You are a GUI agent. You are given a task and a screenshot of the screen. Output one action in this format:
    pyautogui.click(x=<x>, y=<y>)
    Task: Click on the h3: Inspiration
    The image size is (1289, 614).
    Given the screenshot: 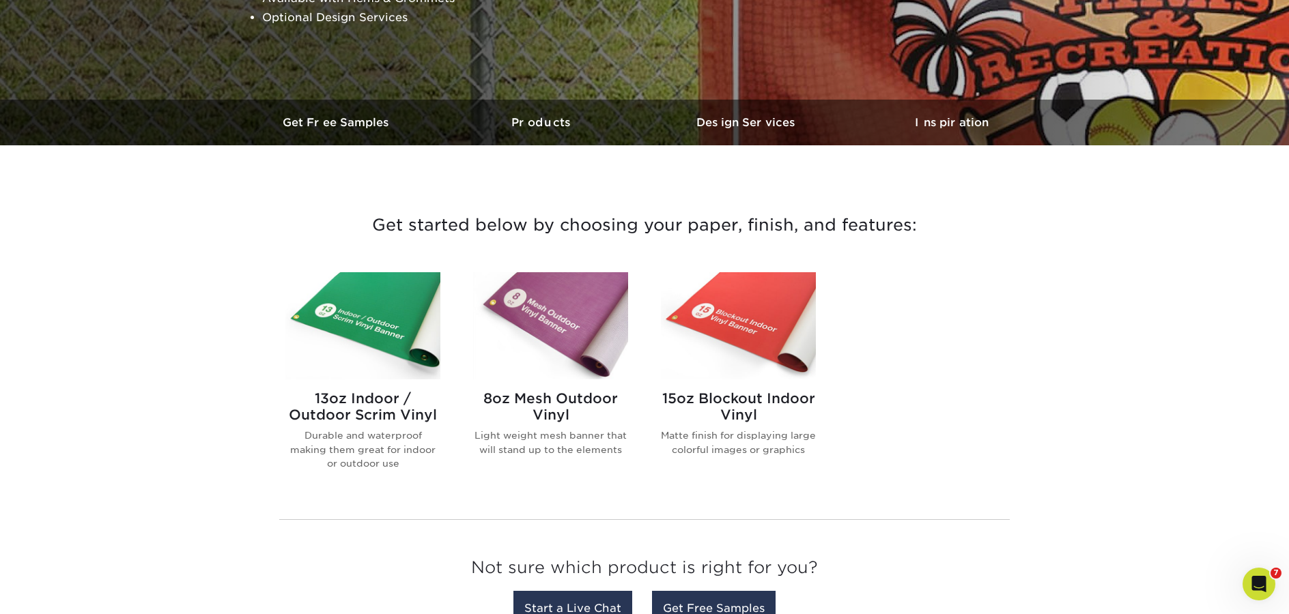 What is the action you would take?
    pyautogui.click(x=952, y=122)
    